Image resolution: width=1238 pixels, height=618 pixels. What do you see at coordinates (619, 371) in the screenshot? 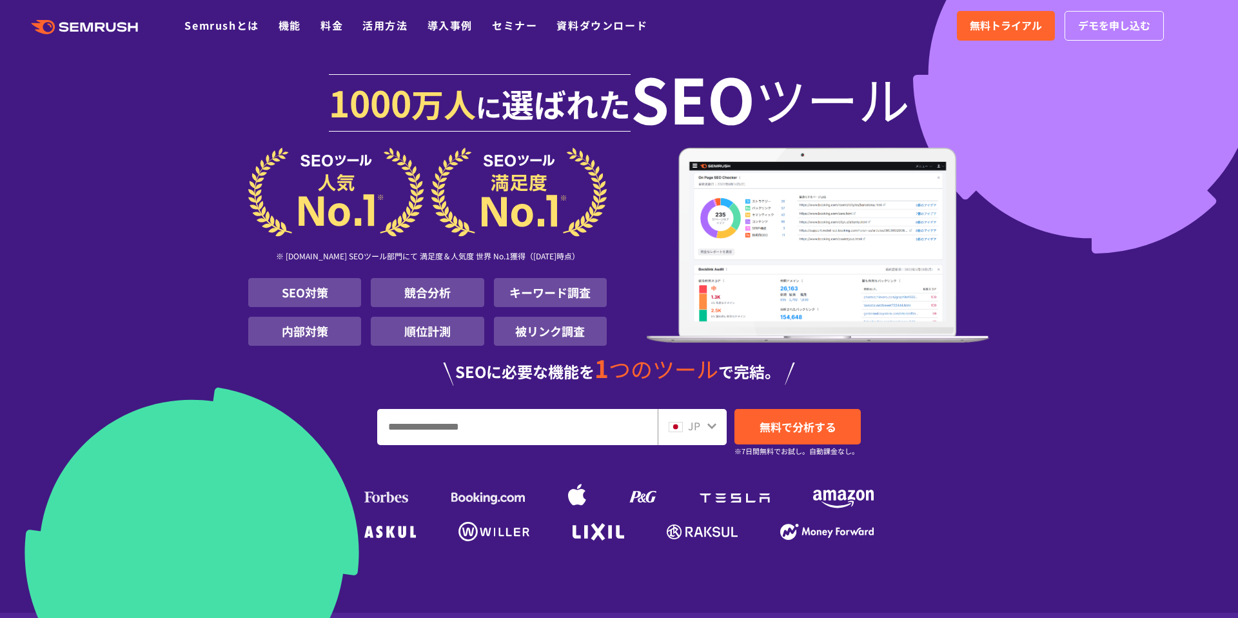
I see `div: SEOに必要な機能を` at bounding box center [619, 371].